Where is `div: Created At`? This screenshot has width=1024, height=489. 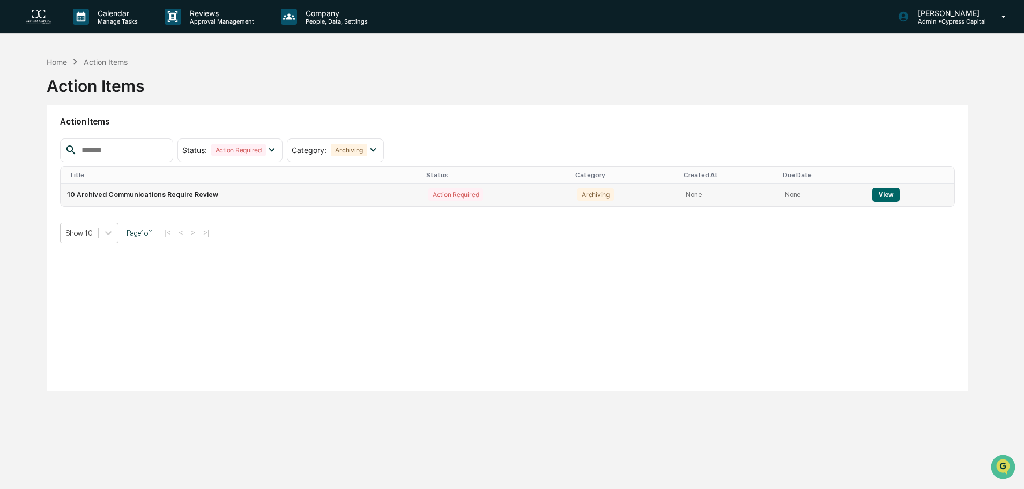 div: Created At is located at coordinates (729, 175).